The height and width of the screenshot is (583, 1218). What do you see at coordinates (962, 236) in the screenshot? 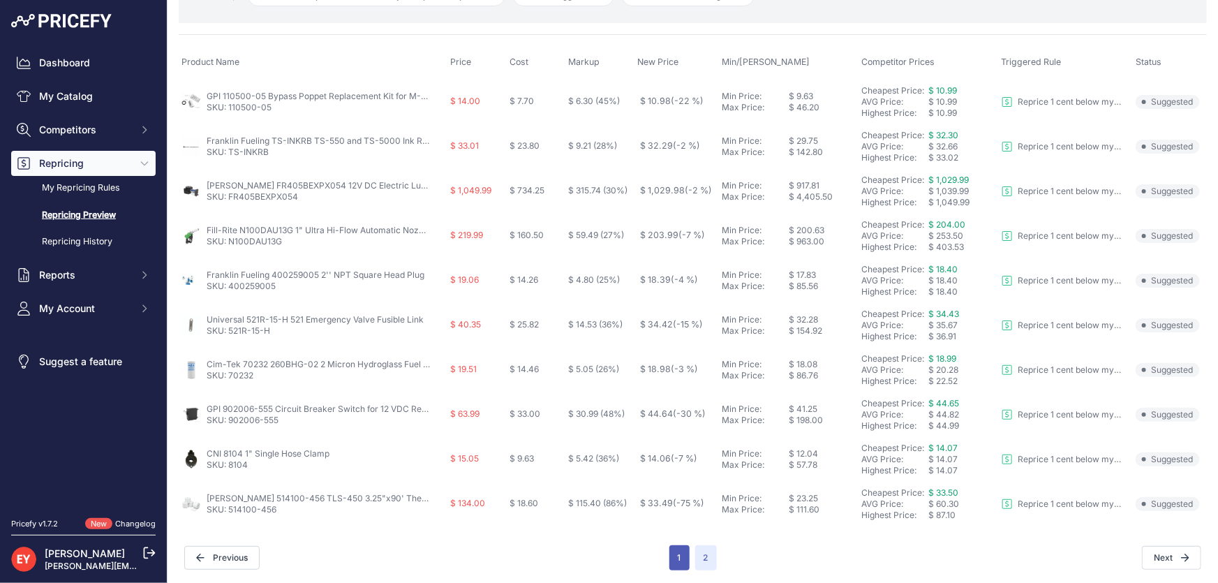
I see `div: $ 253.50` at bounding box center [962, 236].